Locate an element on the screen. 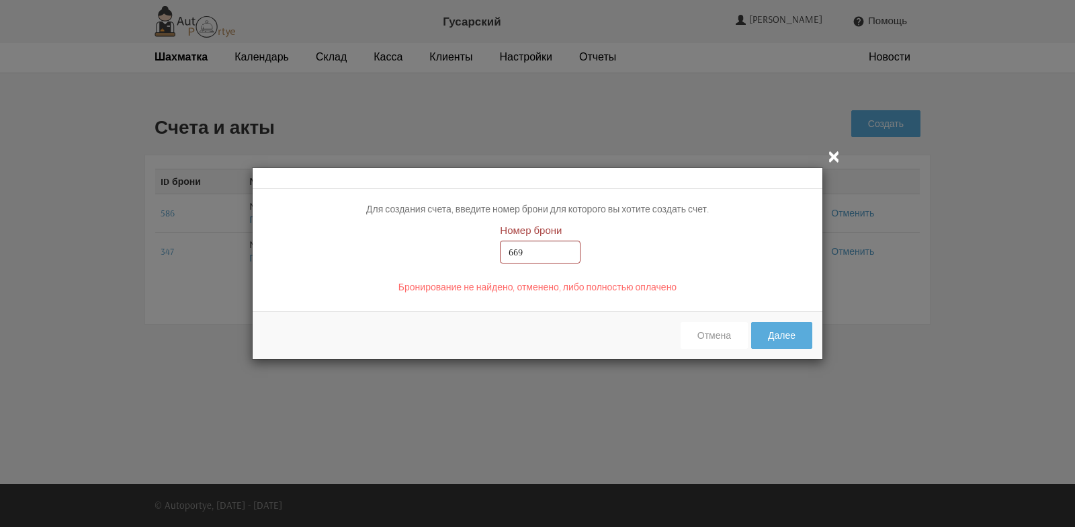 The height and width of the screenshot is (527, 1075). button: Далее is located at coordinates (781, 335).